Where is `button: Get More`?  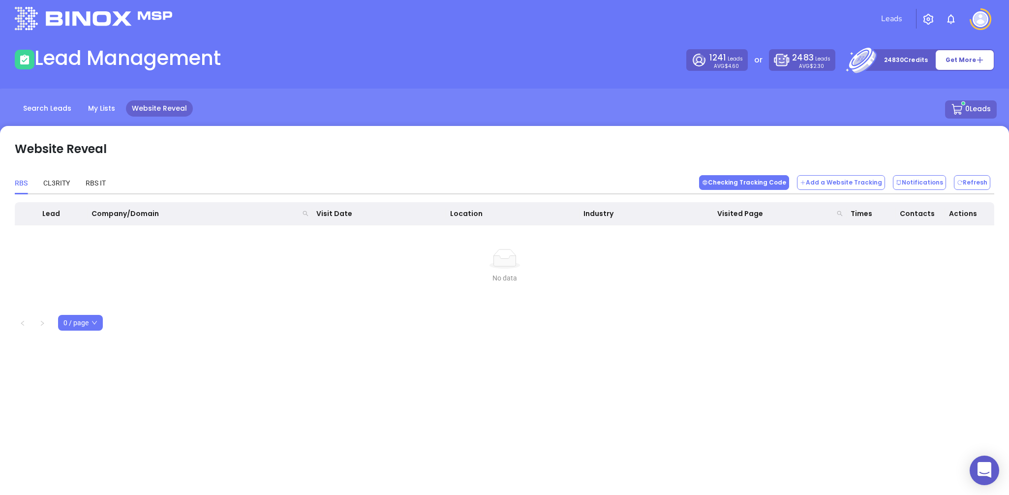
button: Get More is located at coordinates (965, 60).